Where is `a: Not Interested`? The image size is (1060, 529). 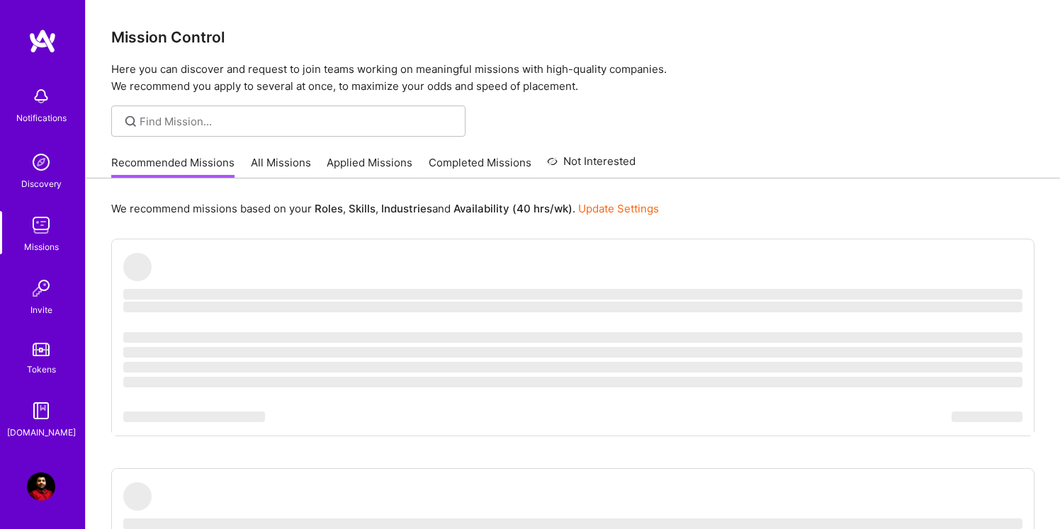 a: Not Interested is located at coordinates (591, 166).